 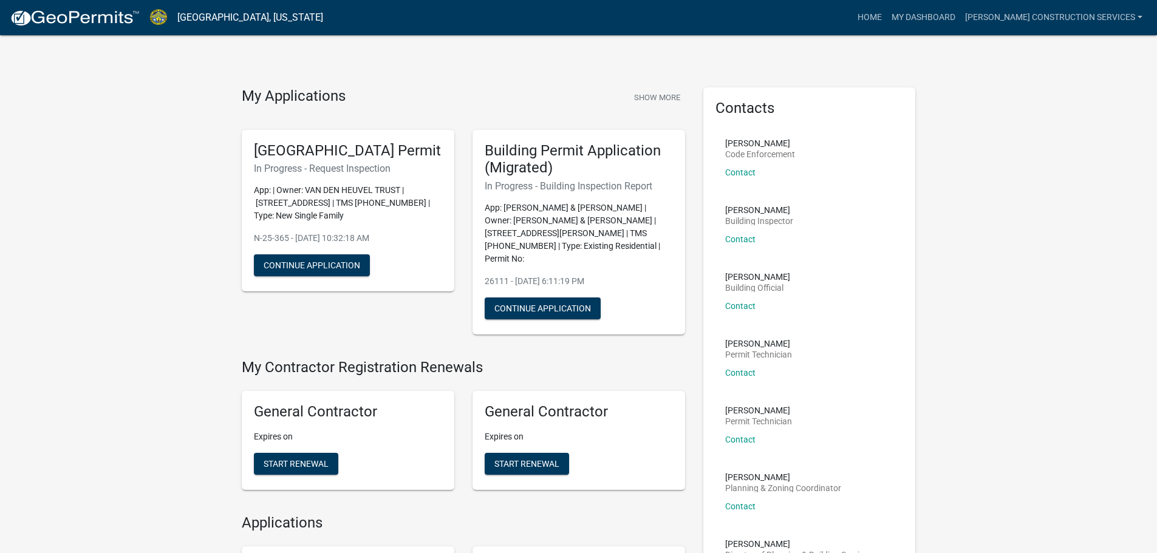 What do you see at coordinates (783, 488) in the screenshot?
I see `p: Planning & Zoning Coordinator` at bounding box center [783, 488].